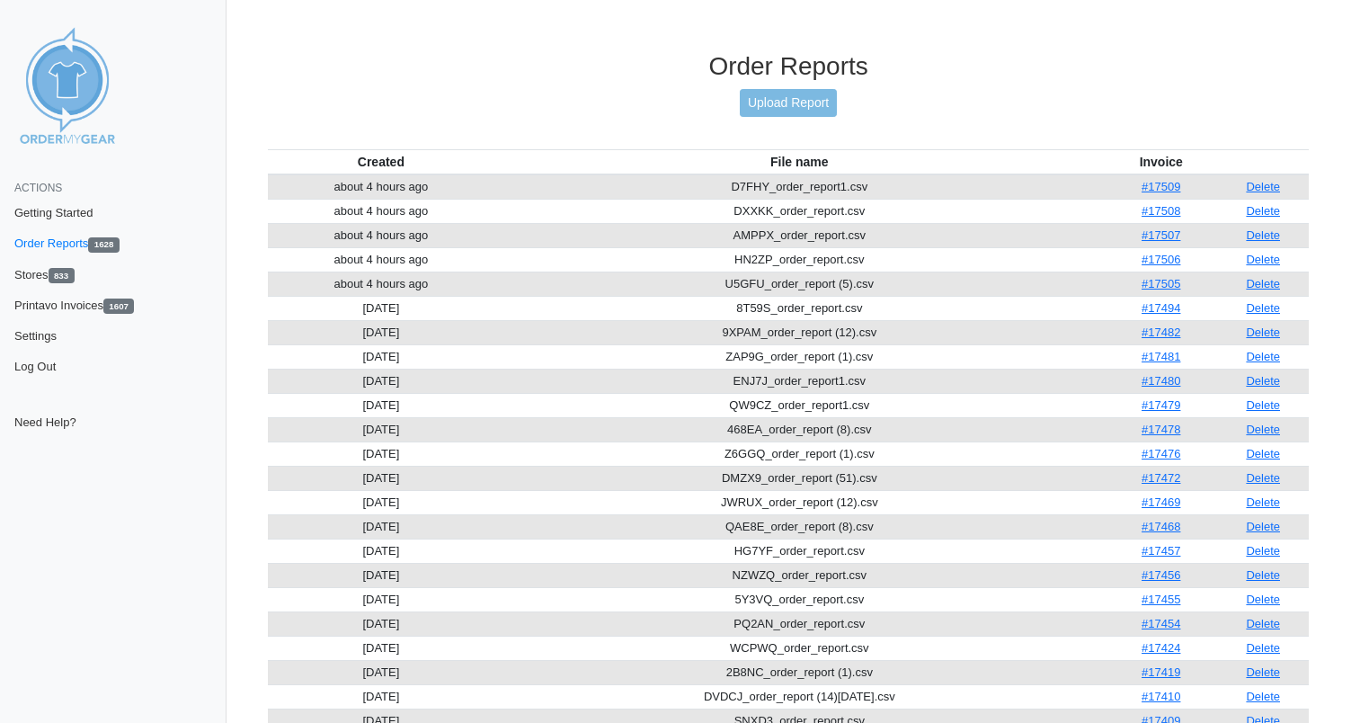  What do you see at coordinates (1160, 429) in the screenshot?
I see `a: #17478` at bounding box center [1160, 429].